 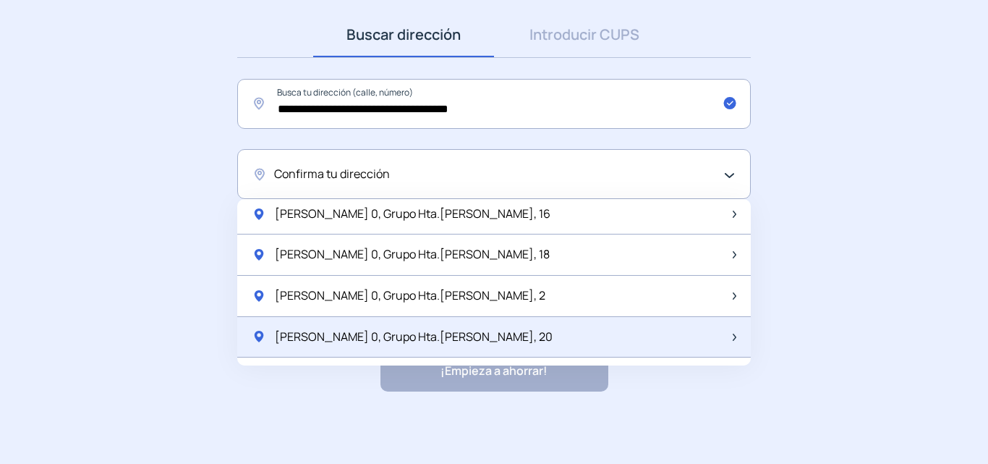 I want to click on span: Confirma tu dirección, so click(x=332, y=174).